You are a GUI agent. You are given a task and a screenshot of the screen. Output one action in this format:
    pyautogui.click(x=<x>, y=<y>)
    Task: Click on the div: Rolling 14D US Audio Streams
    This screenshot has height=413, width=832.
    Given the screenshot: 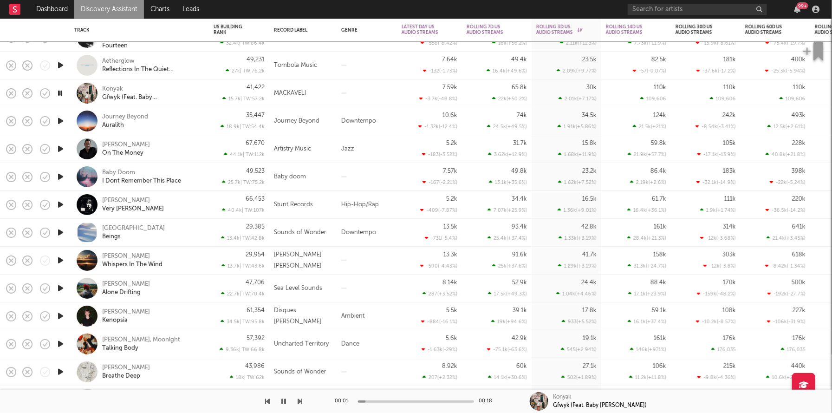 What is the action you would take?
    pyautogui.click(x=629, y=30)
    